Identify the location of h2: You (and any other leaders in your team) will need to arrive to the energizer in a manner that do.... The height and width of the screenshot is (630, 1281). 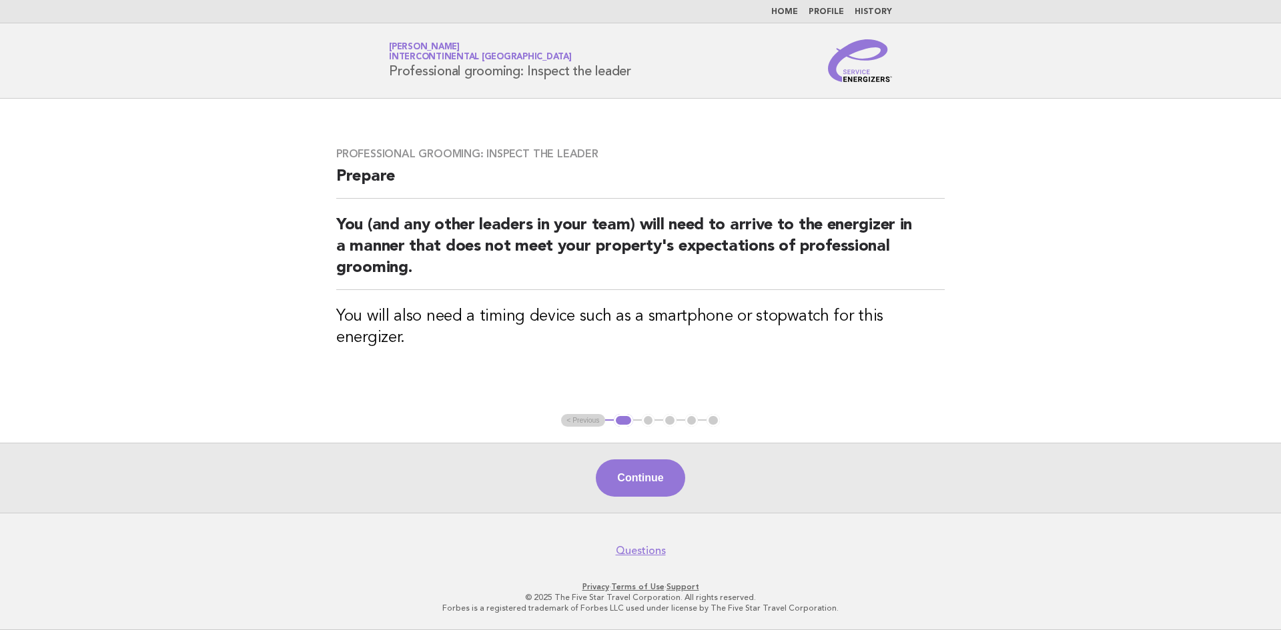
(640, 252).